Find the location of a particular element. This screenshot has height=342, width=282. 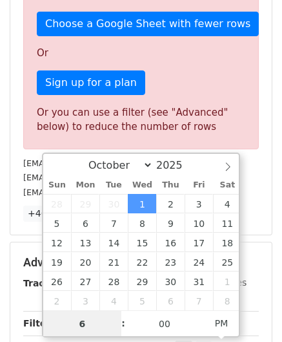

span: October 7, 2025 is located at coordinates (114, 223).